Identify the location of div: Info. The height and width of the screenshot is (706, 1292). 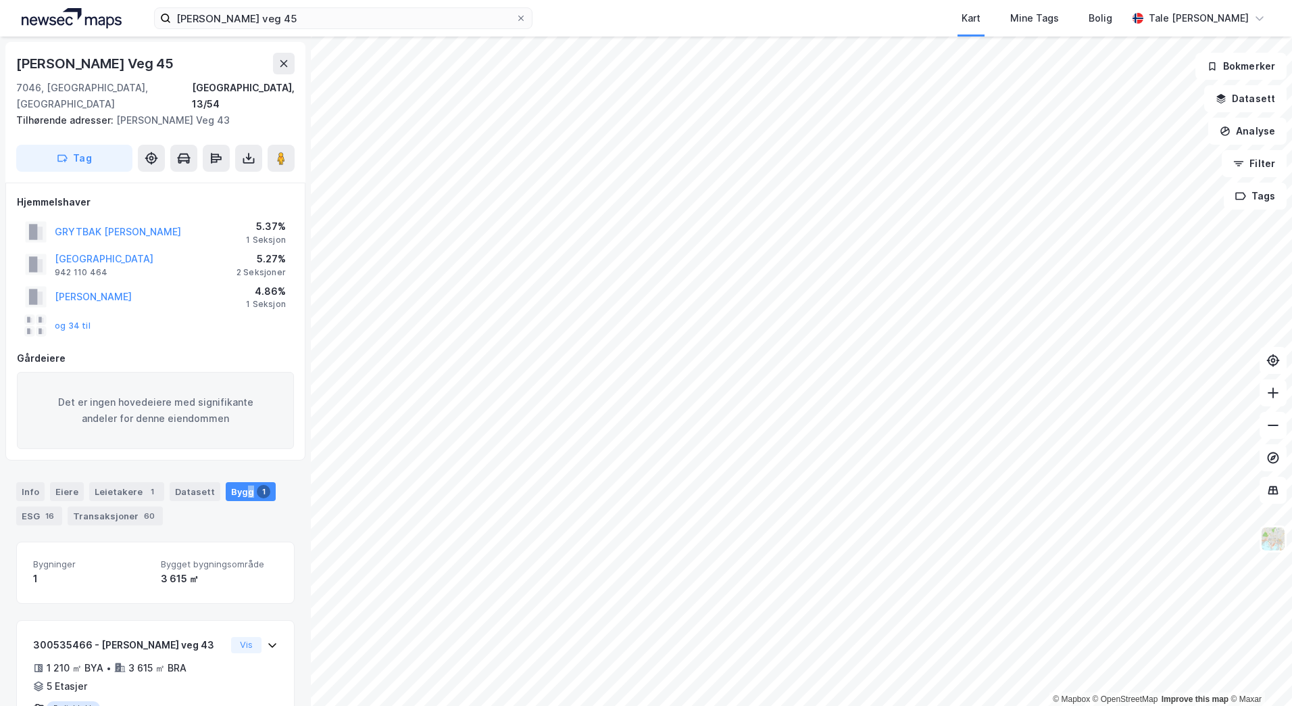
(30, 491).